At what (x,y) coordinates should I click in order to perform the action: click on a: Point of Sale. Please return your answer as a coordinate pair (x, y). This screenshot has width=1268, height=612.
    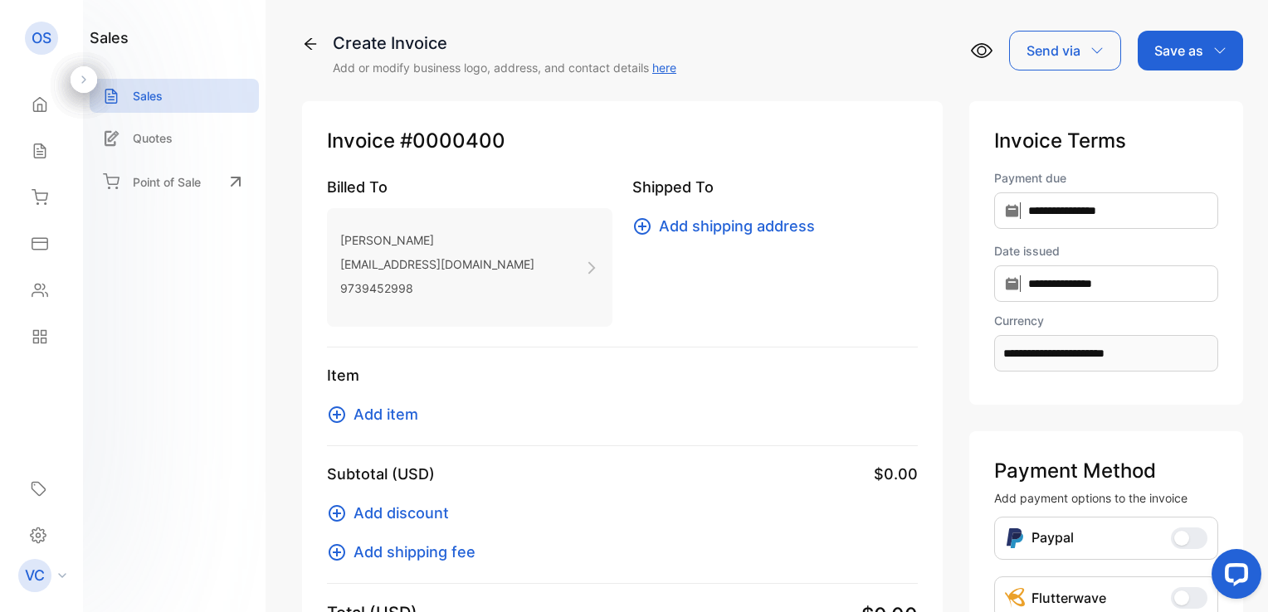
    Looking at the image, I should click on (174, 182).